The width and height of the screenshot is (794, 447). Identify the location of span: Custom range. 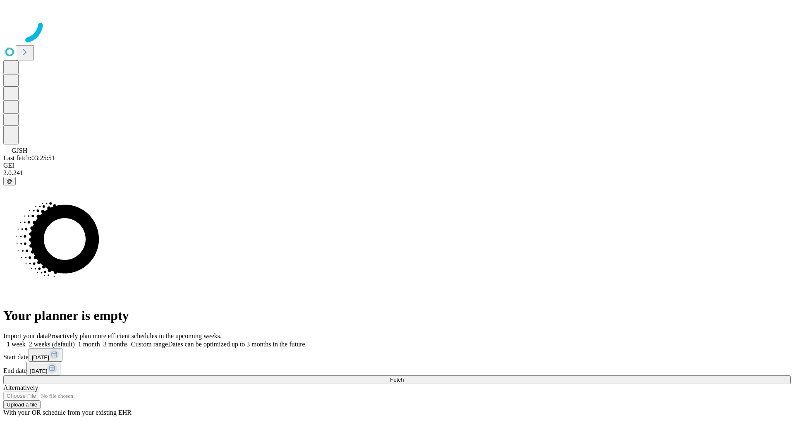
(149, 344).